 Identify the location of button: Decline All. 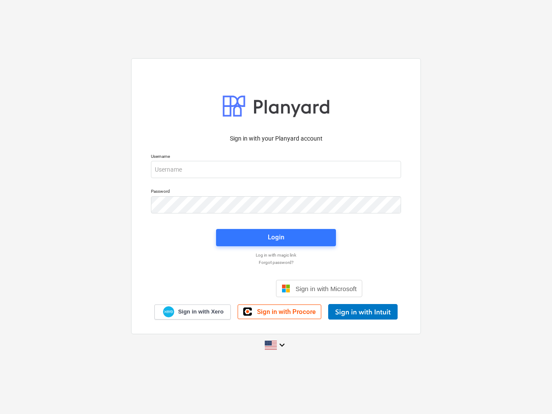
(432, 102).